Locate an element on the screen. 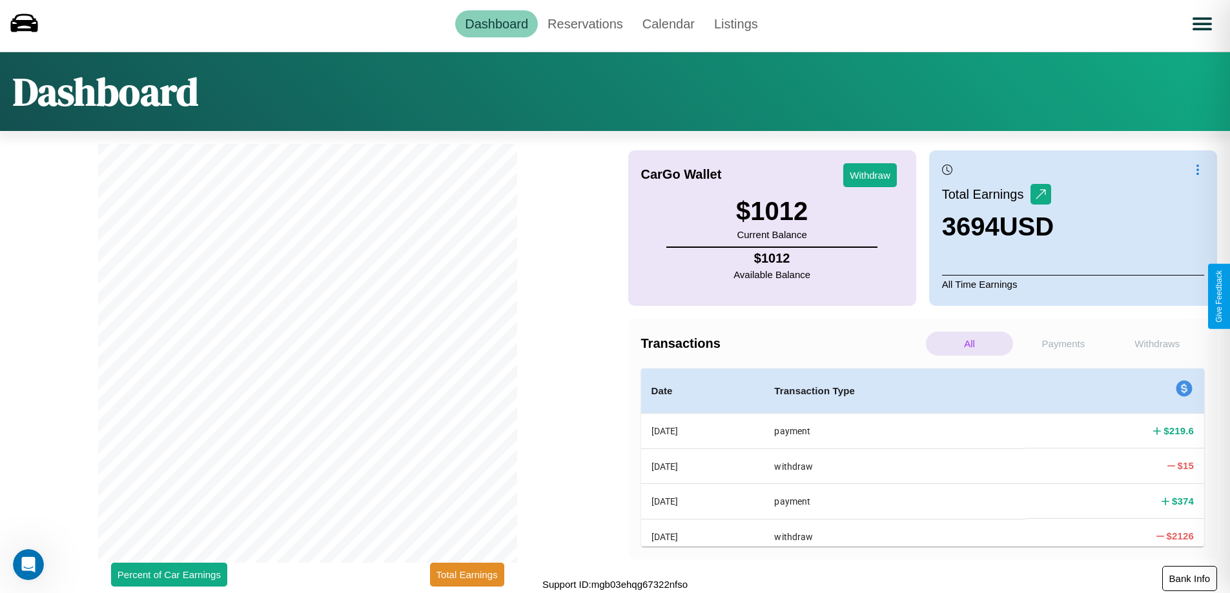  h4: $ 2126 is located at coordinates (1180, 536).